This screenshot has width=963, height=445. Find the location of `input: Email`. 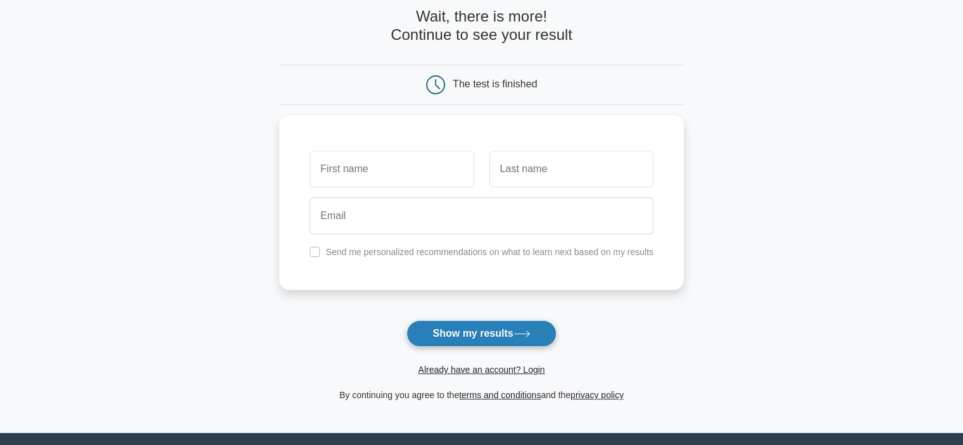

input: Email is located at coordinates (481, 216).